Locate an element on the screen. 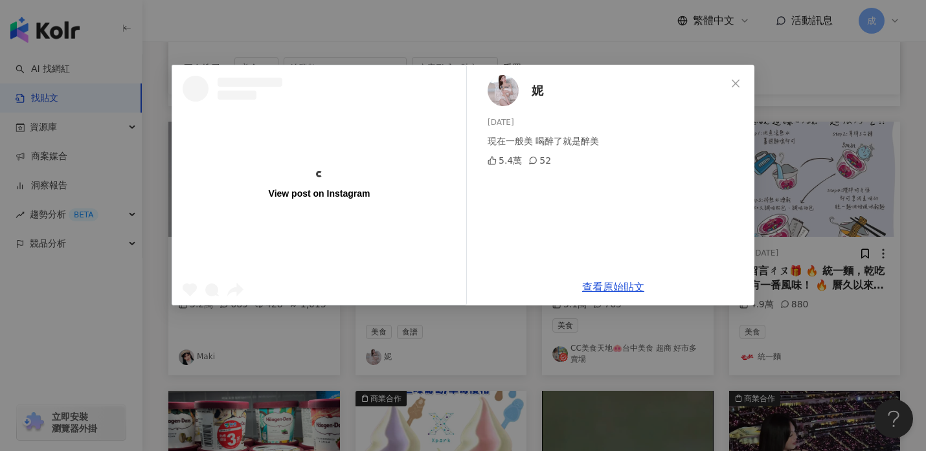 The image size is (926, 451). div: 5.4萬 is located at coordinates (504, 161).